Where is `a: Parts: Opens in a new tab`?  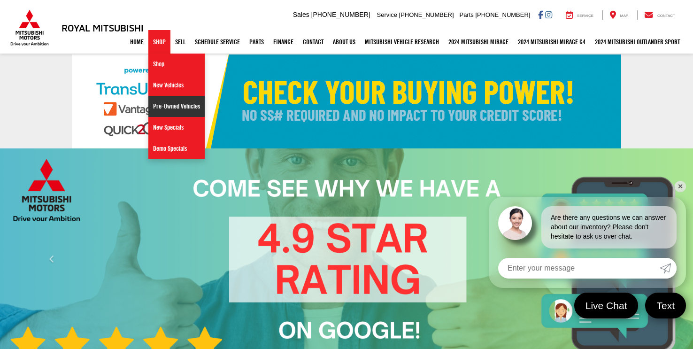
a: Parts: Opens in a new tab is located at coordinates (256, 42).